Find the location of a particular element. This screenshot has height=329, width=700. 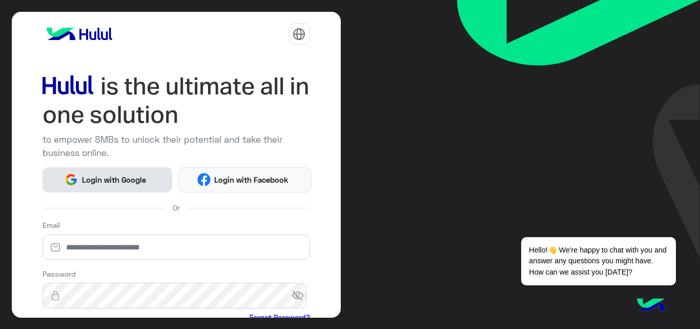

label: Email is located at coordinates (51, 225).